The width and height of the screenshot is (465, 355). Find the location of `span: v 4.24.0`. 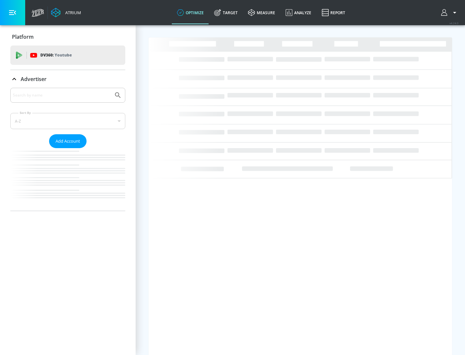

span: v 4.24.0 is located at coordinates (454, 23).